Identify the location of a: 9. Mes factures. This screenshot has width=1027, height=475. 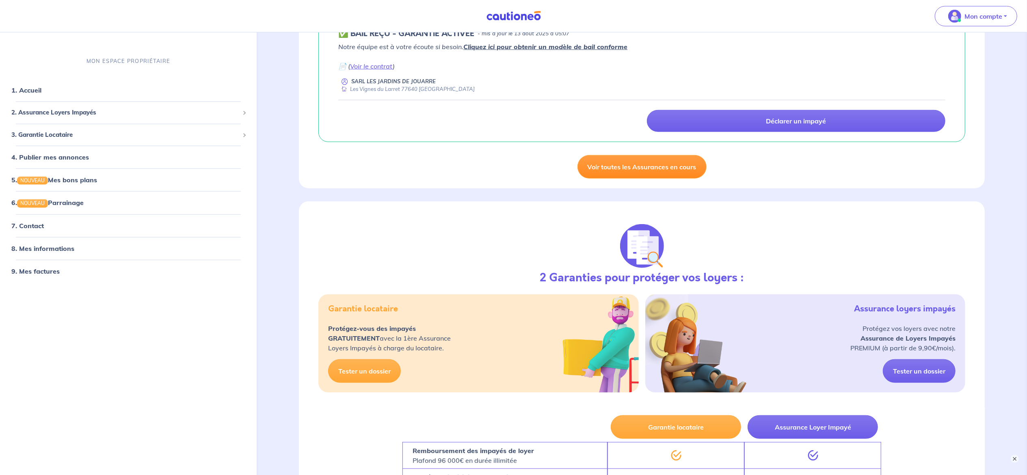
(35, 271).